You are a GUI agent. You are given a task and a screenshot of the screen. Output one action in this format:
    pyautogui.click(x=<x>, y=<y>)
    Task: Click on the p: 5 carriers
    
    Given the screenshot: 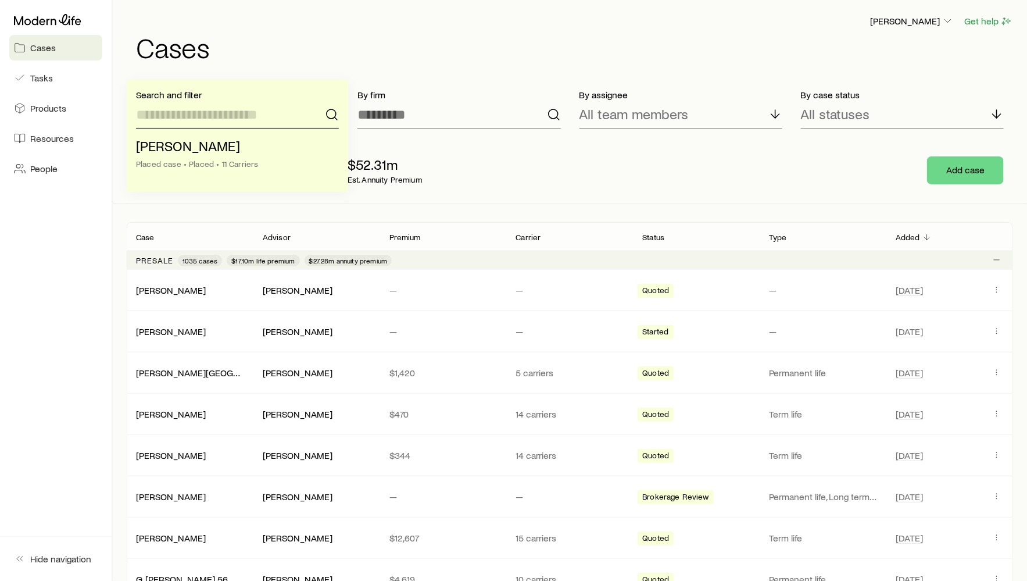 What is the action you would take?
    pyautogui.click(x=570, y=373)
    